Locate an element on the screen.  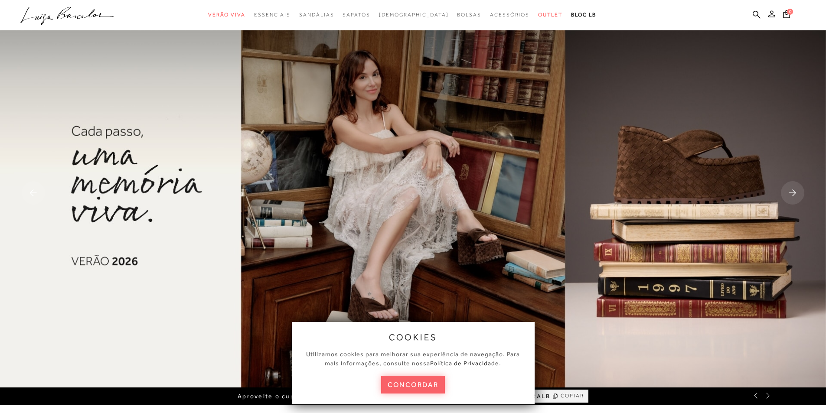
span: Aproveite o cupom de primeira compra is located at coordinates (308, 396).